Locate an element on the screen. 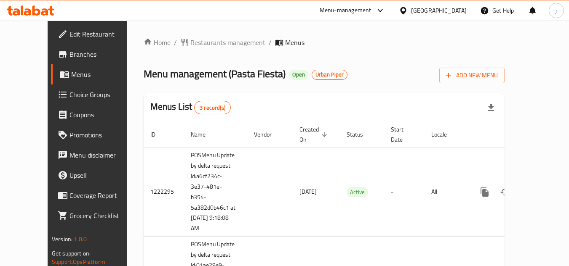 The image size is (569, 266). div: Menu-management is located at coordinates (345, 11).